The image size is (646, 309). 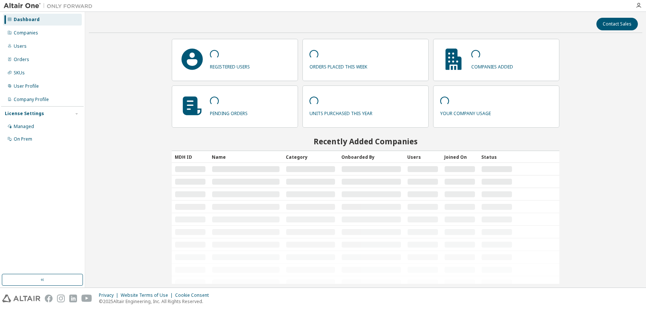 What do you see at coordinates (109, 295) in the screenshot?
I see `div: Privacy` at bounding box center [109, 295].